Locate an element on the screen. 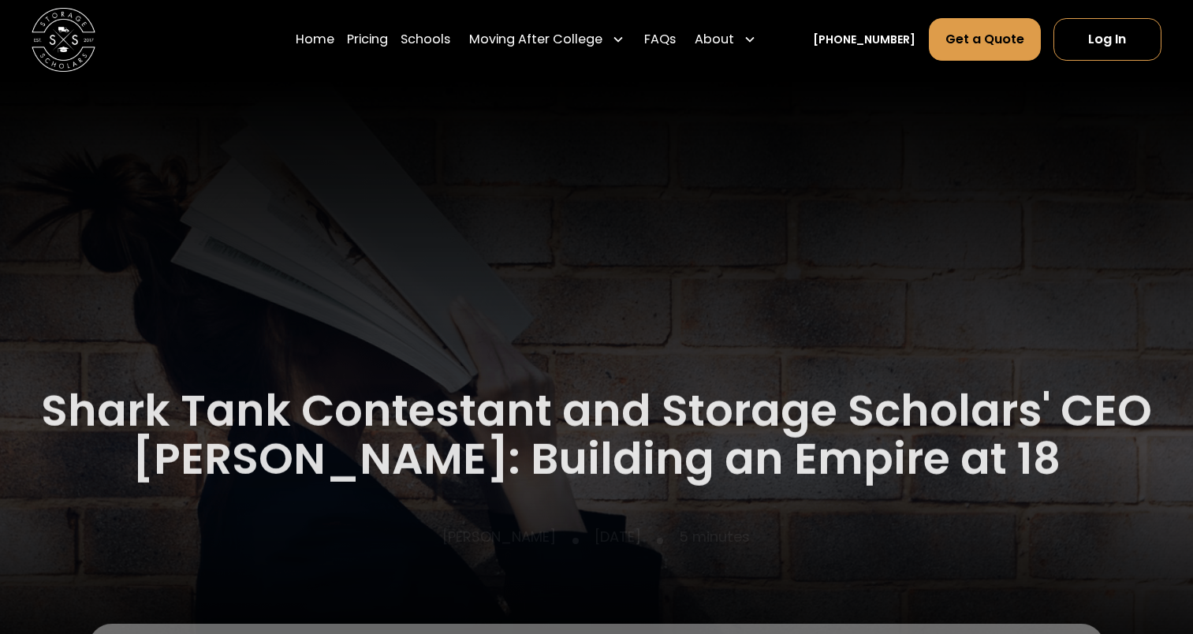 The height and width of the screenshot is (634, 1193). a: FAQs is located at coordinates (660, 39).